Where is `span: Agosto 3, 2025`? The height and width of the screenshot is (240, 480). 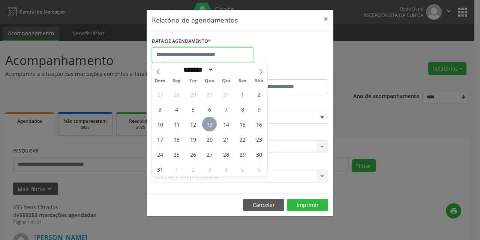 span: Agosto 3, 2025 is located at coordinates (160, 109).